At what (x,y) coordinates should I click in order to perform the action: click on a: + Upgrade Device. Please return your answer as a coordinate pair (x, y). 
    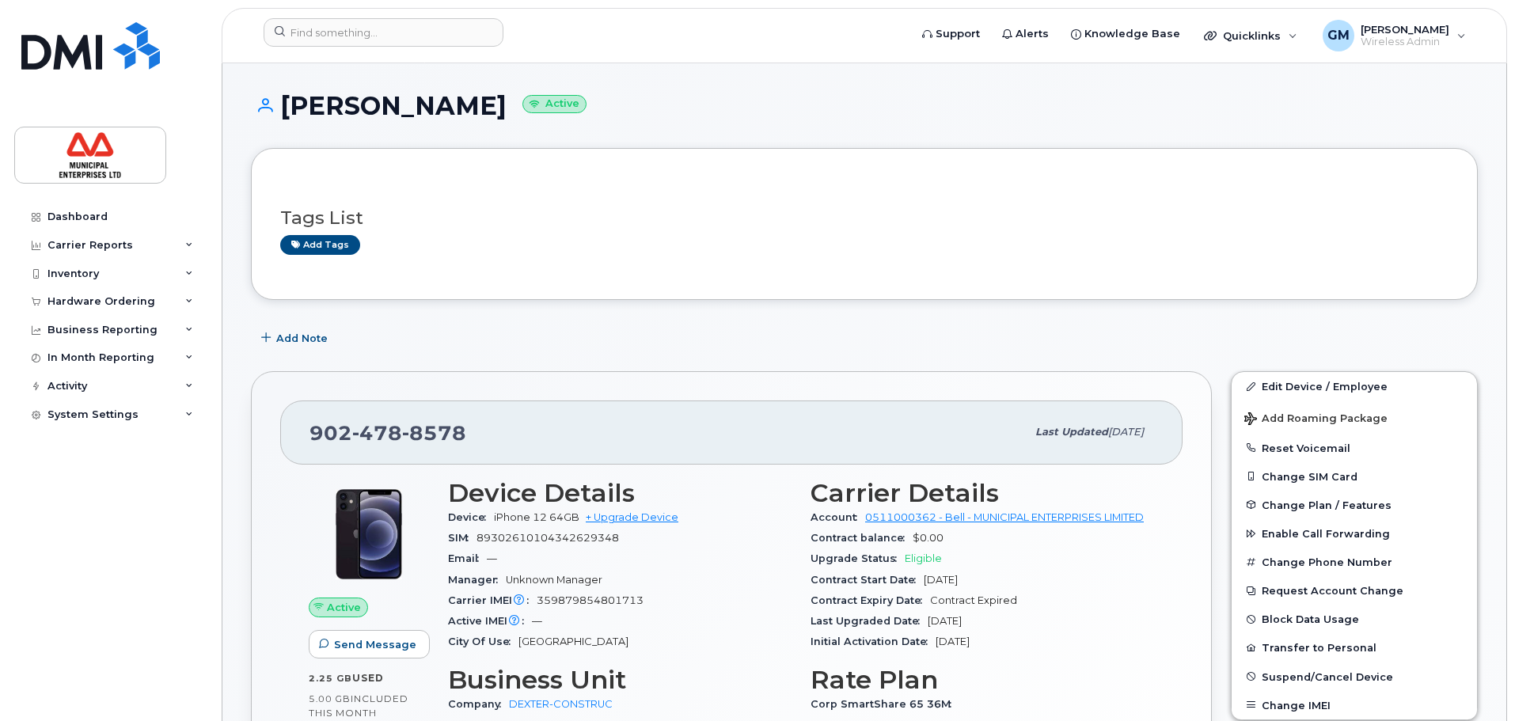
    Looking at the image, I should click on (632, 517).